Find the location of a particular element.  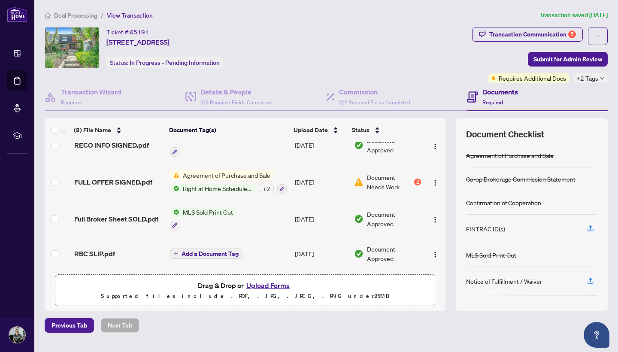

span: Deal Processing is located at coordinates (76, 15).